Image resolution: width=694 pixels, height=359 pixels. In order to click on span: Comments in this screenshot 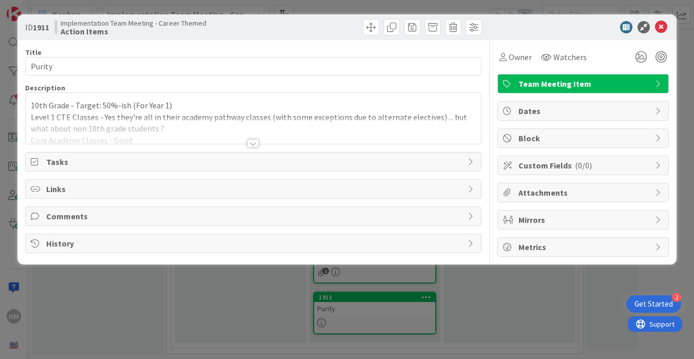, I will do `click(254, 216)`.